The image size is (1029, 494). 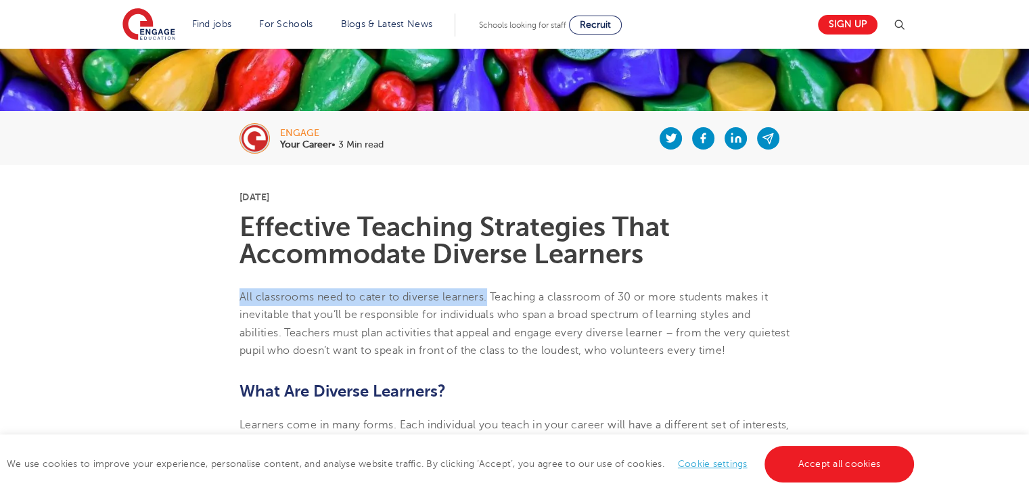 I want to click on span: We use cookies to improve your experience, personalise content, and analyse website traffic. By c..., so click(x=462, y=464).